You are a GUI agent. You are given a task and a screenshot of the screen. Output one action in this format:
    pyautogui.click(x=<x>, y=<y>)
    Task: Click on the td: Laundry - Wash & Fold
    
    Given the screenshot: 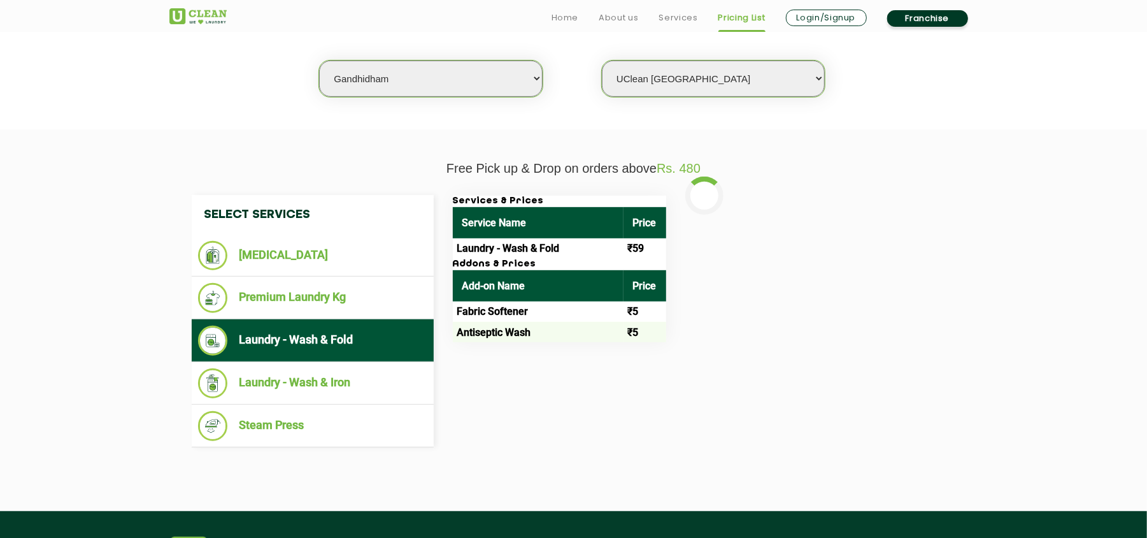 What is the action you would take?
    pyautogui.click(x=538, y=248)
    